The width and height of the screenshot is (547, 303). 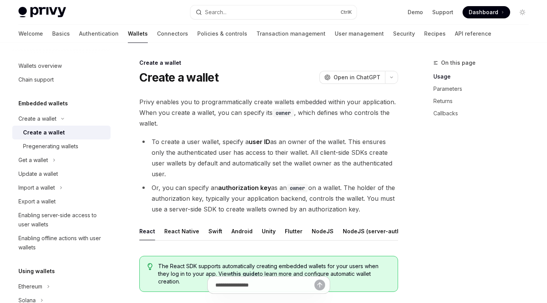 I want to click on button: Send message, so click(x=320, y=285).